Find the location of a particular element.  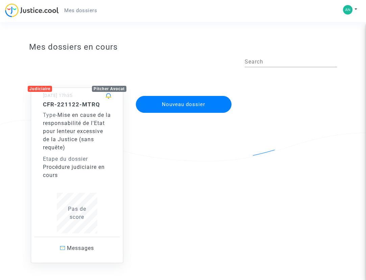

a: Nouveau dossier is located at coordinates (184, 95).